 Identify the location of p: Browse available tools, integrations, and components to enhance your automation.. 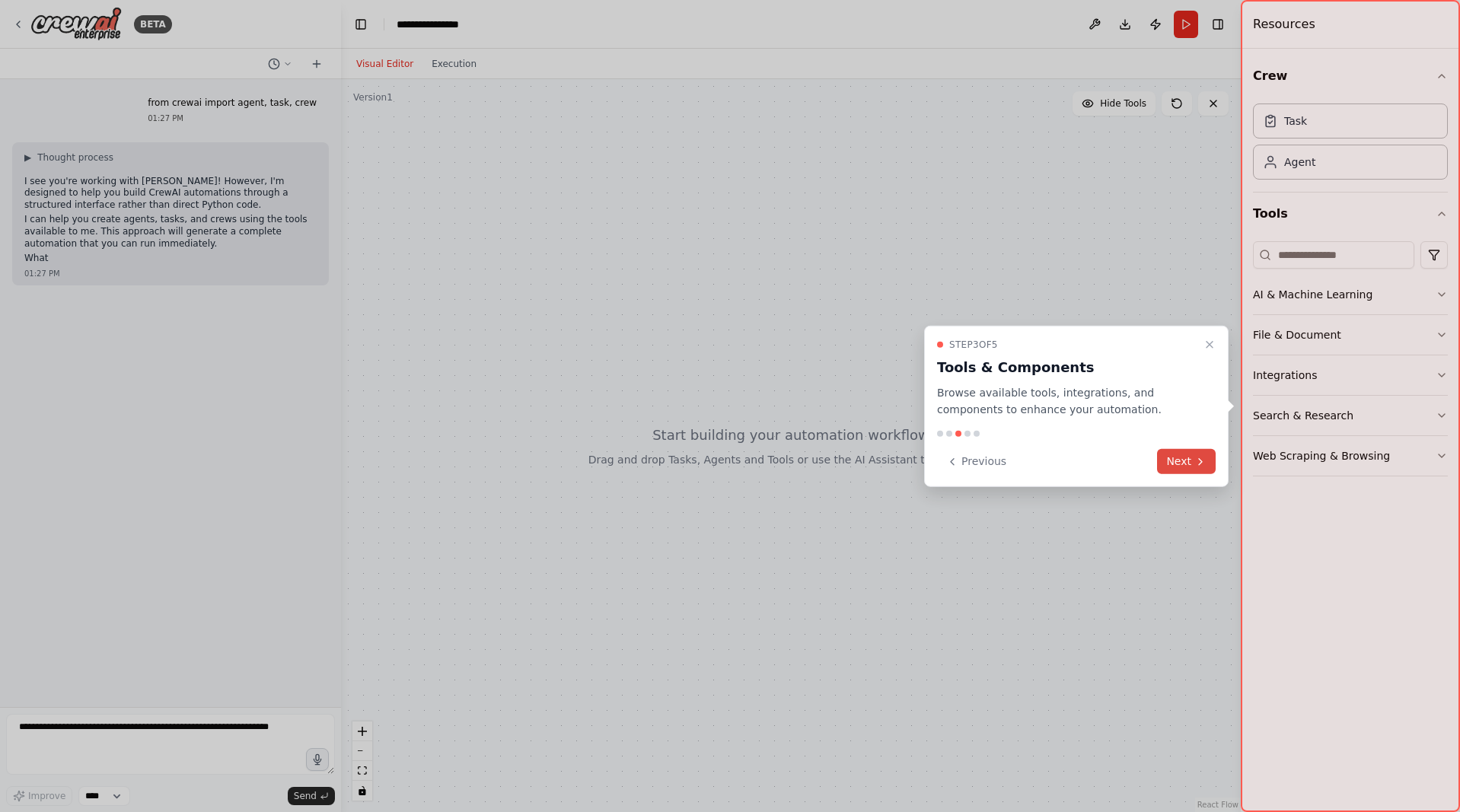
(1067, 401).